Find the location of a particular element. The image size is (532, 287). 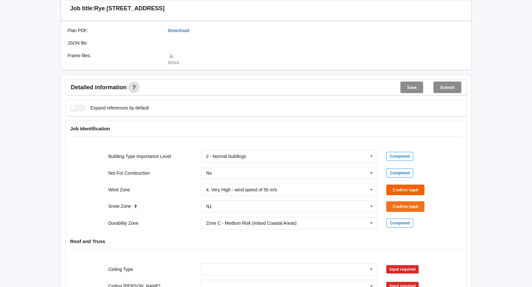

a: Mitek is located at coordinates (174, 59).